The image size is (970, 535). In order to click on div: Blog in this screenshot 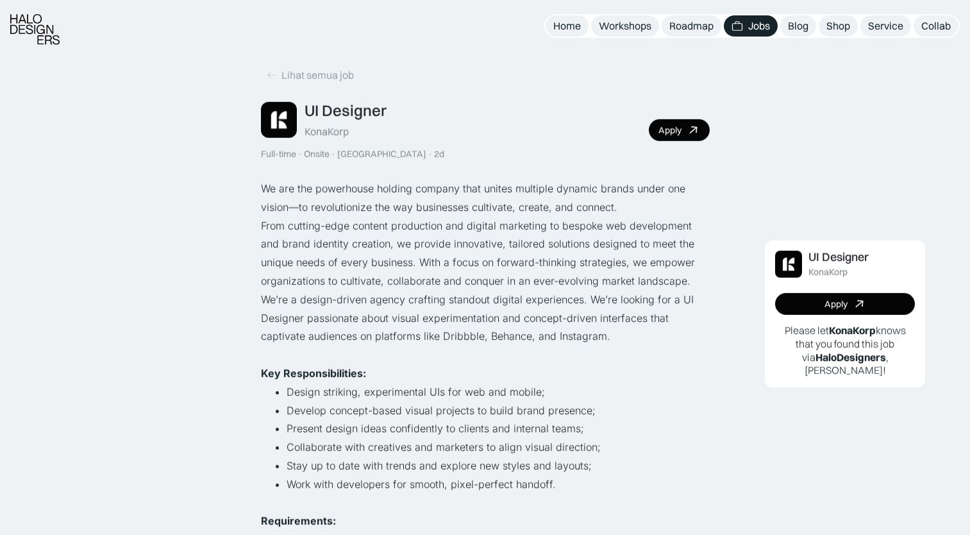, I will do `click(798, 26)`.